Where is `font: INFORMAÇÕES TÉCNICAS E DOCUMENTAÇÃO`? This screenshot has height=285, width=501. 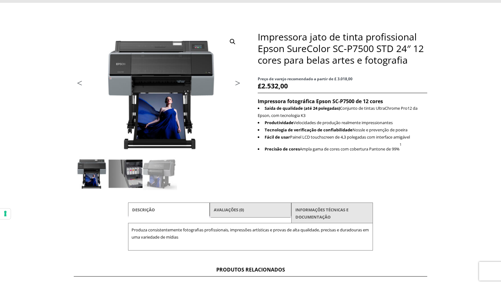 font: INFORMAÇÕES TÉCNICAS E DOCUMENTAÇÃO is located at coordinates (322, 213).